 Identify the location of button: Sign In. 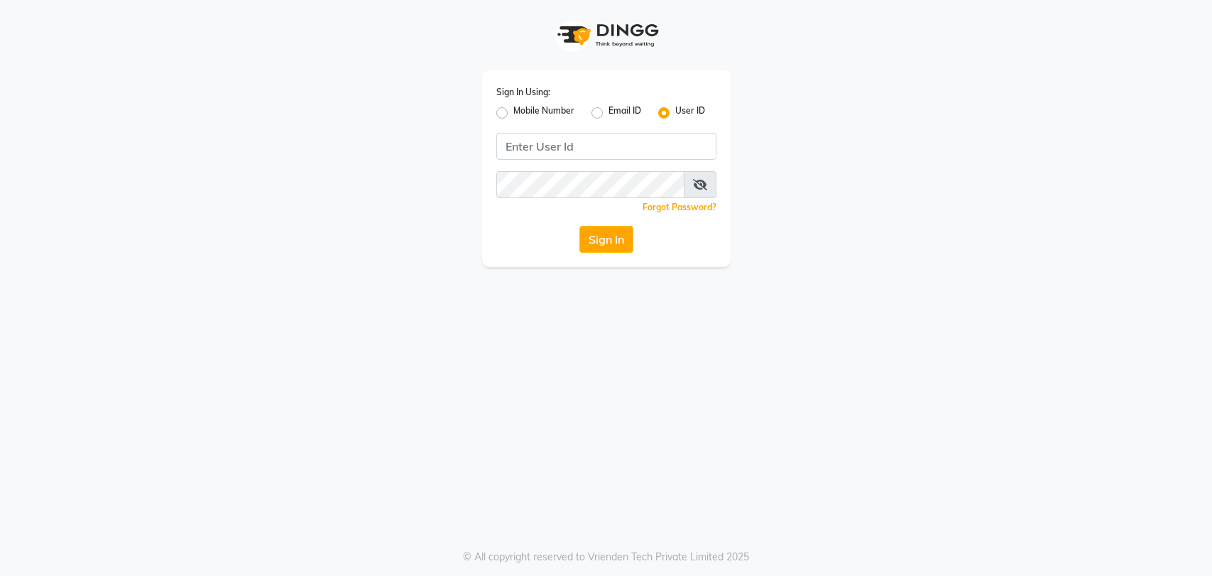
(606, 239).